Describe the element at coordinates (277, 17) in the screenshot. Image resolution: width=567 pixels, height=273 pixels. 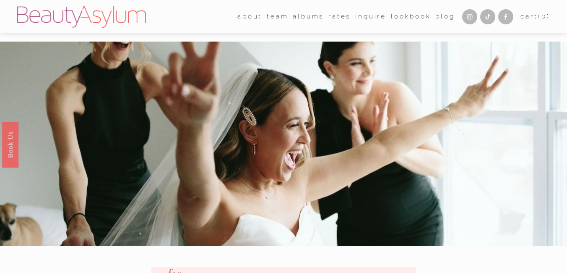
I see `span: team` at that location.